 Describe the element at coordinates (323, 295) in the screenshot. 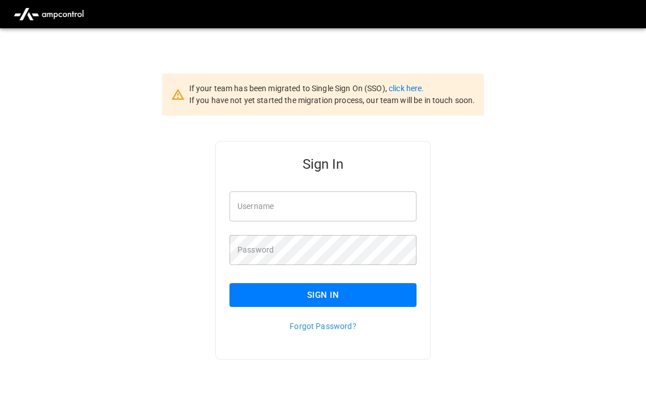

I see `button: Sign In` at that location.